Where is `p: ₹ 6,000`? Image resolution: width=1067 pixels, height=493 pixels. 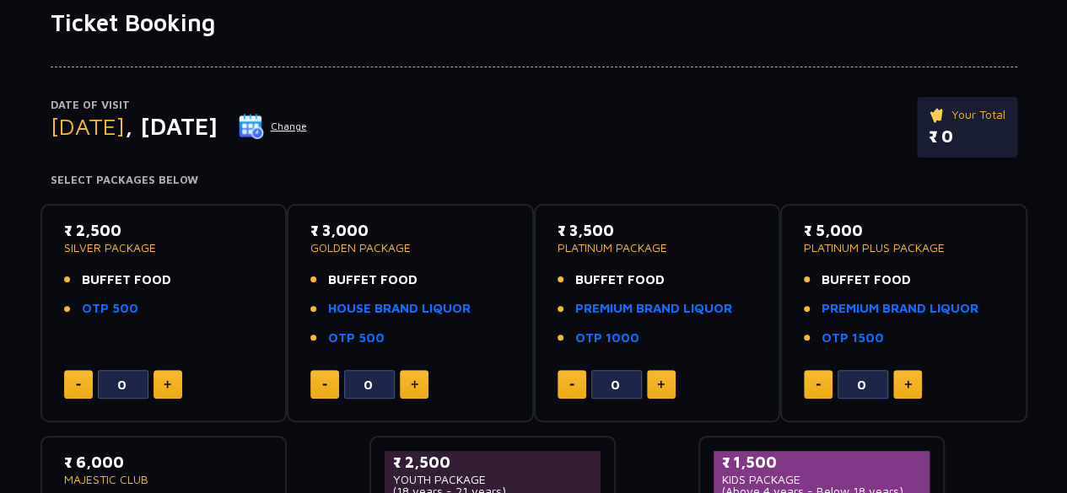
p: ₹ 6,000 is located at coordinates (164, 462).